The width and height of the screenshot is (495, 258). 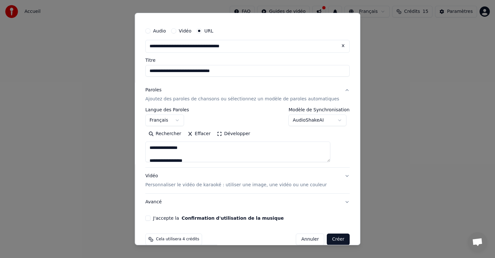 What do you see at coordinates (234, 134) in the screenshot?
I see `button: Développer` at bounding box center [234, 134].